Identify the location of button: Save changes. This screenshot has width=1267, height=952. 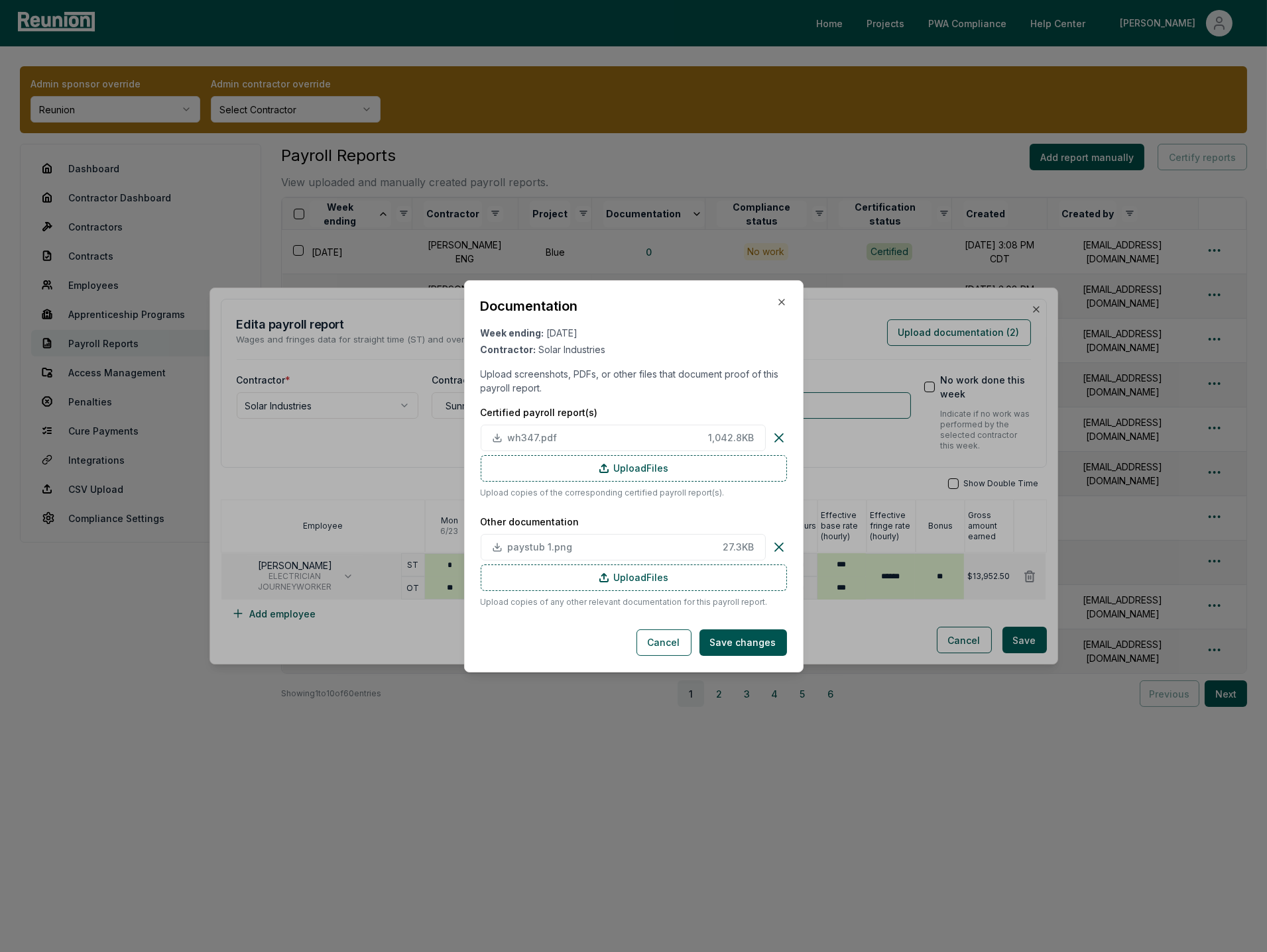
(743, 643).